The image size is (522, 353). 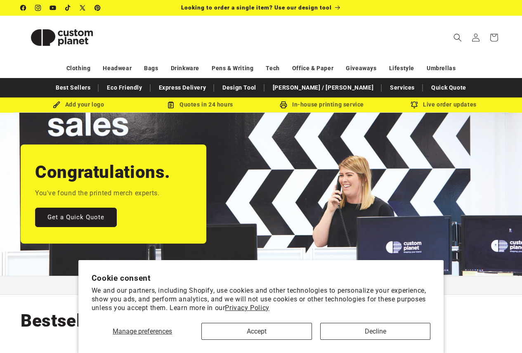 I want to click on img: Order Updates Icon, so click(x=171, y=105).